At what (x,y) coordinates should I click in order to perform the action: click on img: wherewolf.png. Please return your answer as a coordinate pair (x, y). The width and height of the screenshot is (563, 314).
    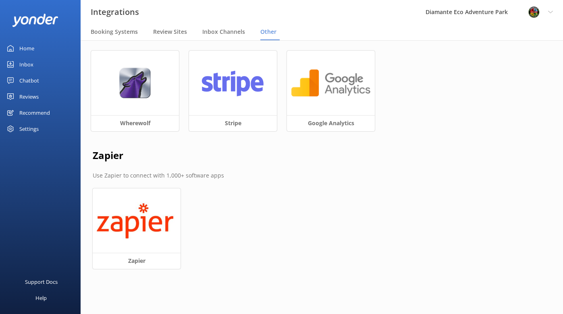
    Looking at the image, I should click on (135, 83).